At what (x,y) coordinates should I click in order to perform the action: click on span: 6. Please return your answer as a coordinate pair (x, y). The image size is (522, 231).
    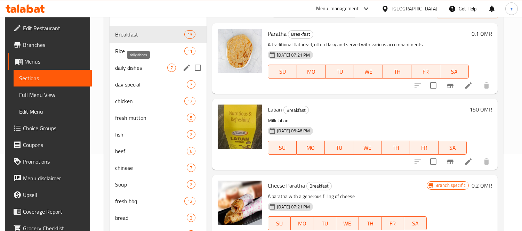
    Looking at the image, I should click on (191, 151).